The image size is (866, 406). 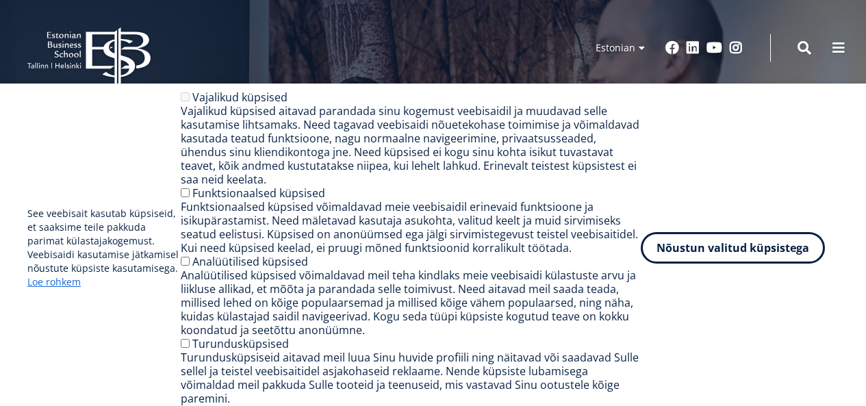 What do you see at coordinates (240, 97) in the screenshot?
I see `label: Vajalikud küpsised` at bounding box center [240, 97].